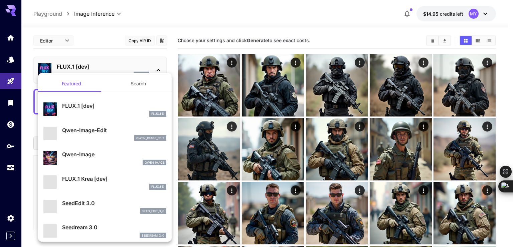 The height and width of the screenshot is (247, 513). Describe the element at coordinates (114, 179) in the screenshot. I see `p: FLUX.1 Krea [dev]` at that location.